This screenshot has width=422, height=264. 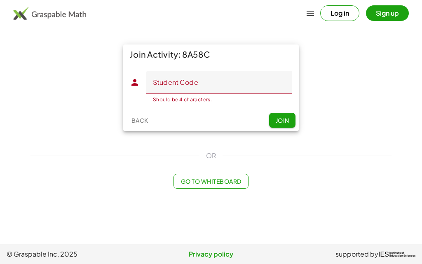 What do you see at coordinates (211, 181) in the screenshot?
I see `span: Go to Whiteboard` at bounding box center [211, 181].